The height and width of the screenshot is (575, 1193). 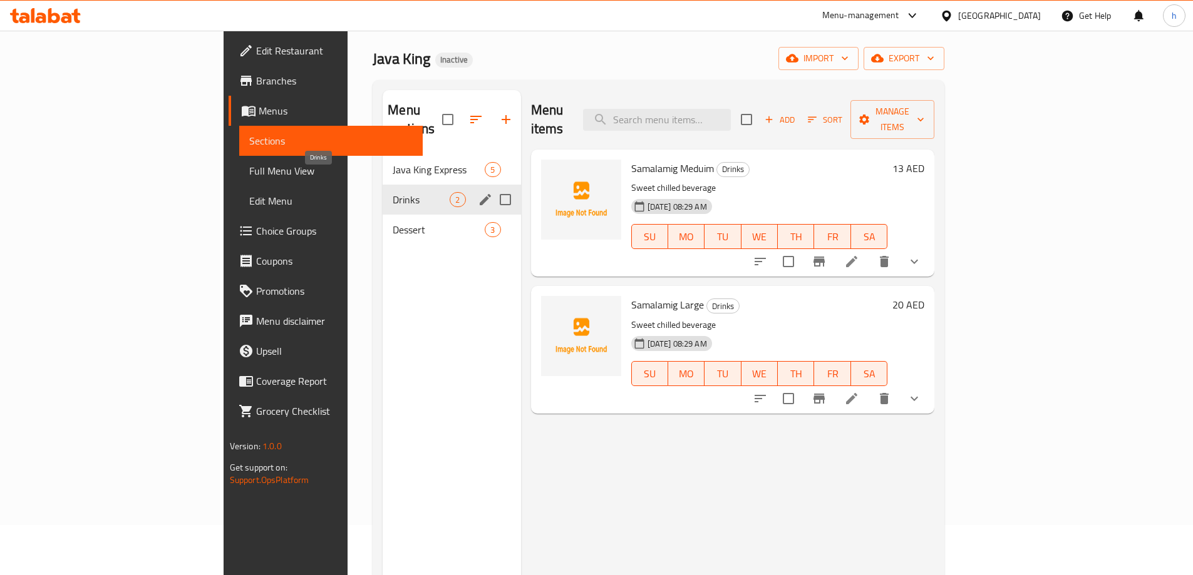 I want to click on span: h, so click(x=1174, y=16).